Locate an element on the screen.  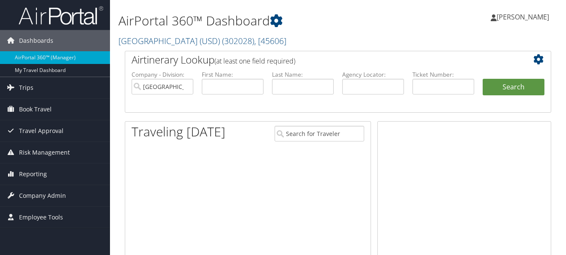
input: Search for Traveler is located at coordinates (319, 133).